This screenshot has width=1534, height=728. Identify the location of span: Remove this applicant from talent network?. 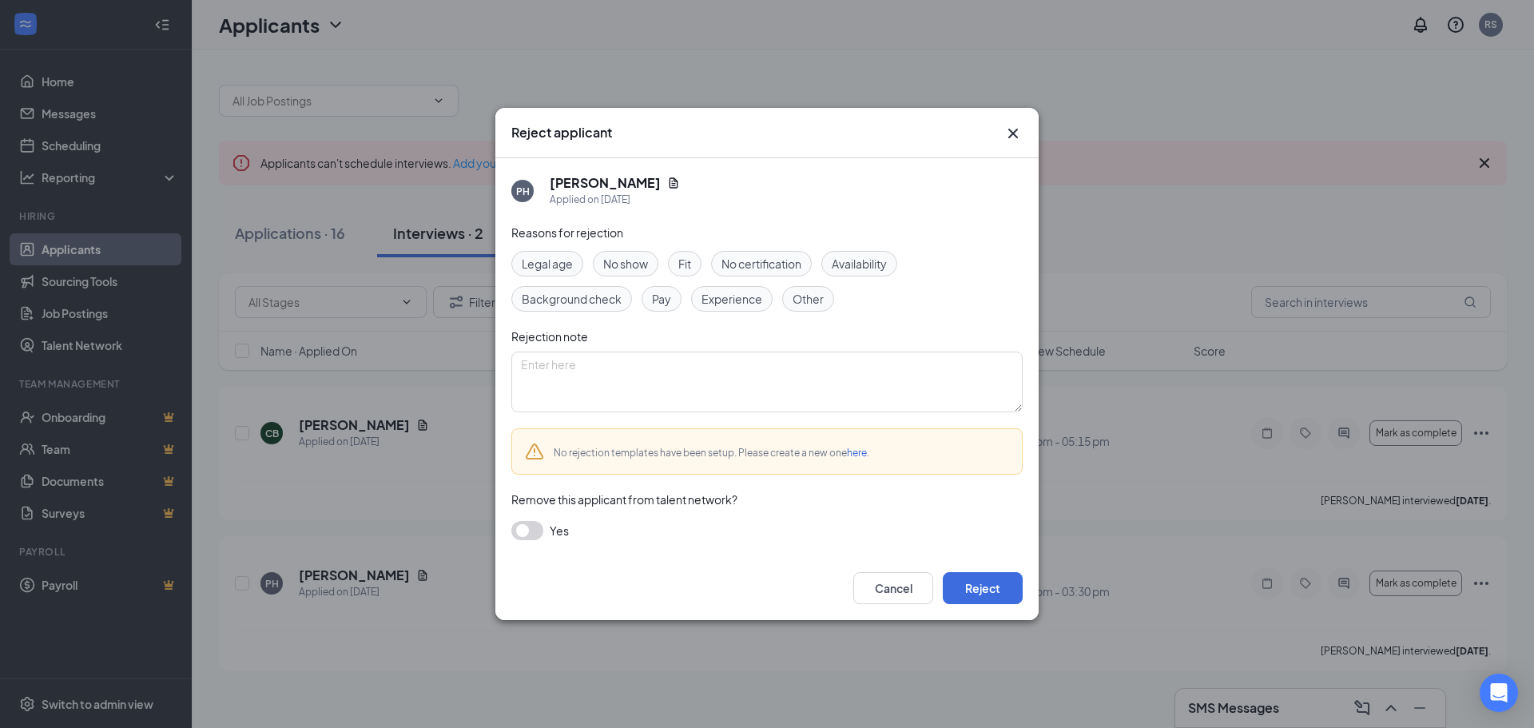
(624, 499).